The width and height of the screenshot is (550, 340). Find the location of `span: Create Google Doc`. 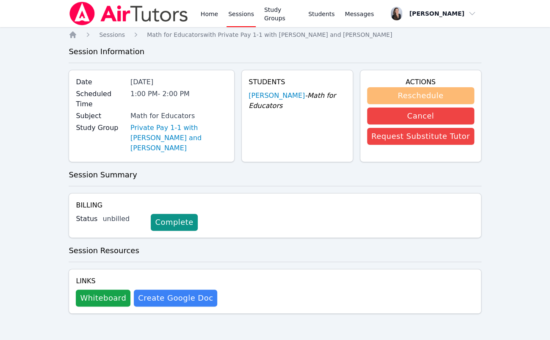

span: Create Google Doc is located at coordinates (175, 298).